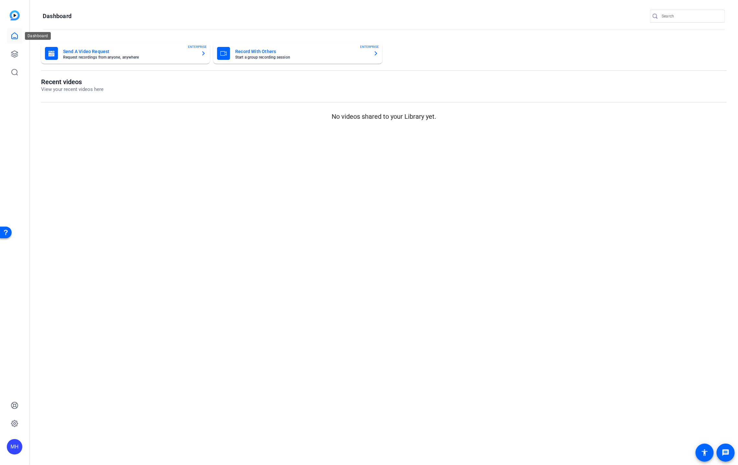  What do you see at coordinates (726, 453) in the screenshot?
I see `mat-icon: message` at bounding box center [726, 453].